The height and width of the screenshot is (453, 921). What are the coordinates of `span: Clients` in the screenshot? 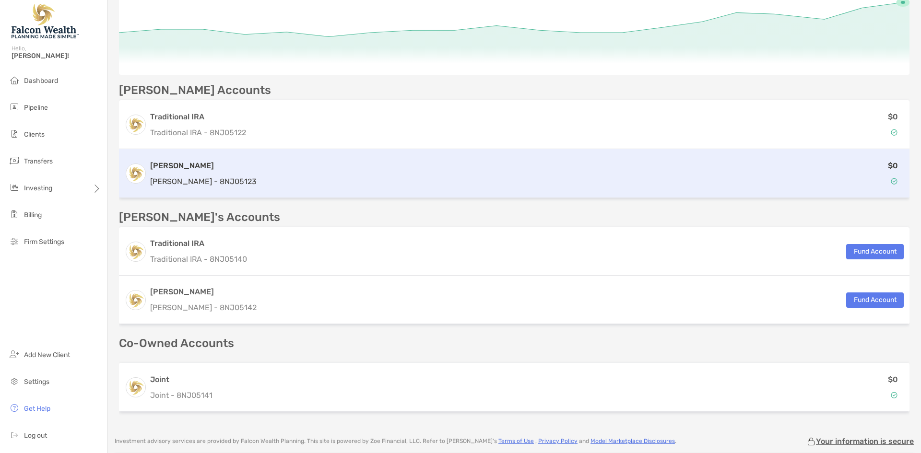 It's located at (34, 134).